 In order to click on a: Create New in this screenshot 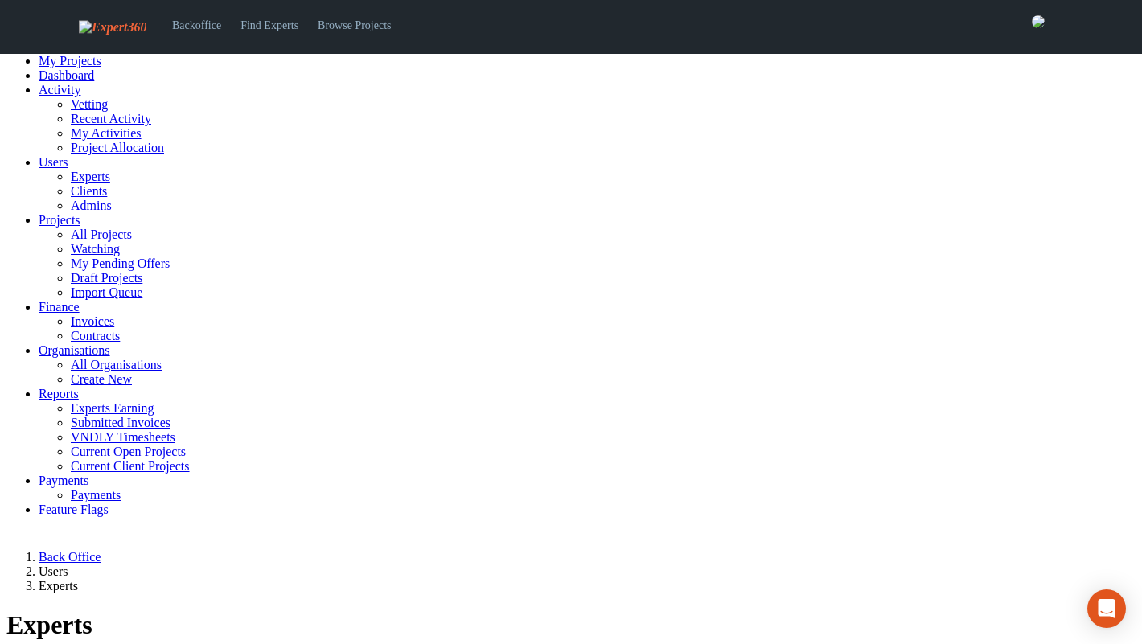, I will do `click(101, 379)`.